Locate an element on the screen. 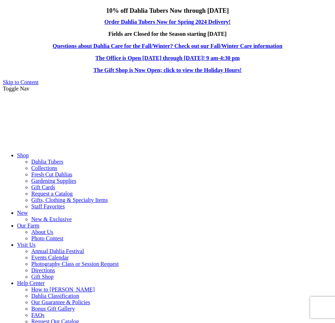 The height and width of the screenshot is (323, 335). span: Staff Favorites is located at coordinates (48, 206).